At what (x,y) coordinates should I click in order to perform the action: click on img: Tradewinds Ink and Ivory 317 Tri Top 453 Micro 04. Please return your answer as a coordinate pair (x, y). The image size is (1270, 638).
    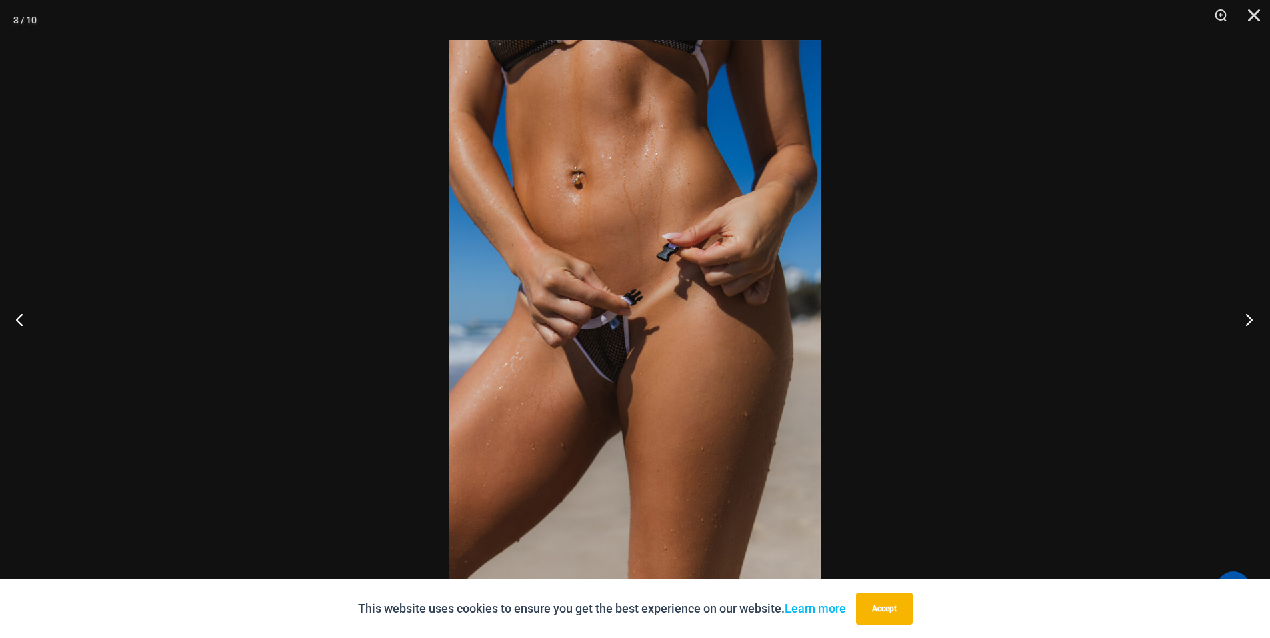
    Looking at the image, I should click on (635, 319).